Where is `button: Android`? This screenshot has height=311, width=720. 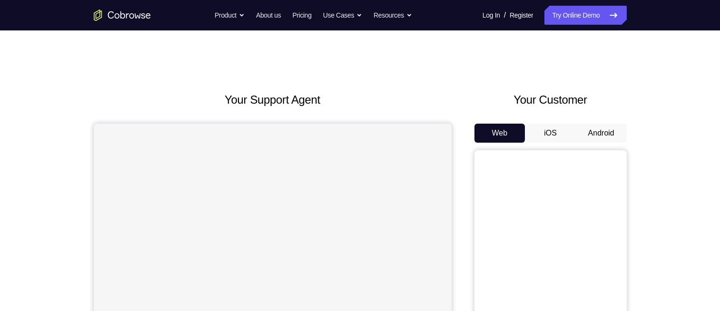 button: Android is located at coordinates (601, 133).